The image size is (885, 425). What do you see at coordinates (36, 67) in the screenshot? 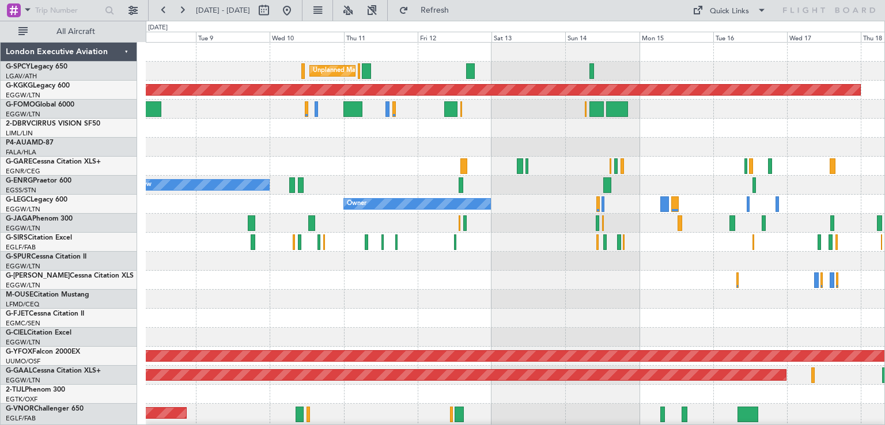
I see `a: G-SPCYLegacy 650` at bounding box center [36, 67].